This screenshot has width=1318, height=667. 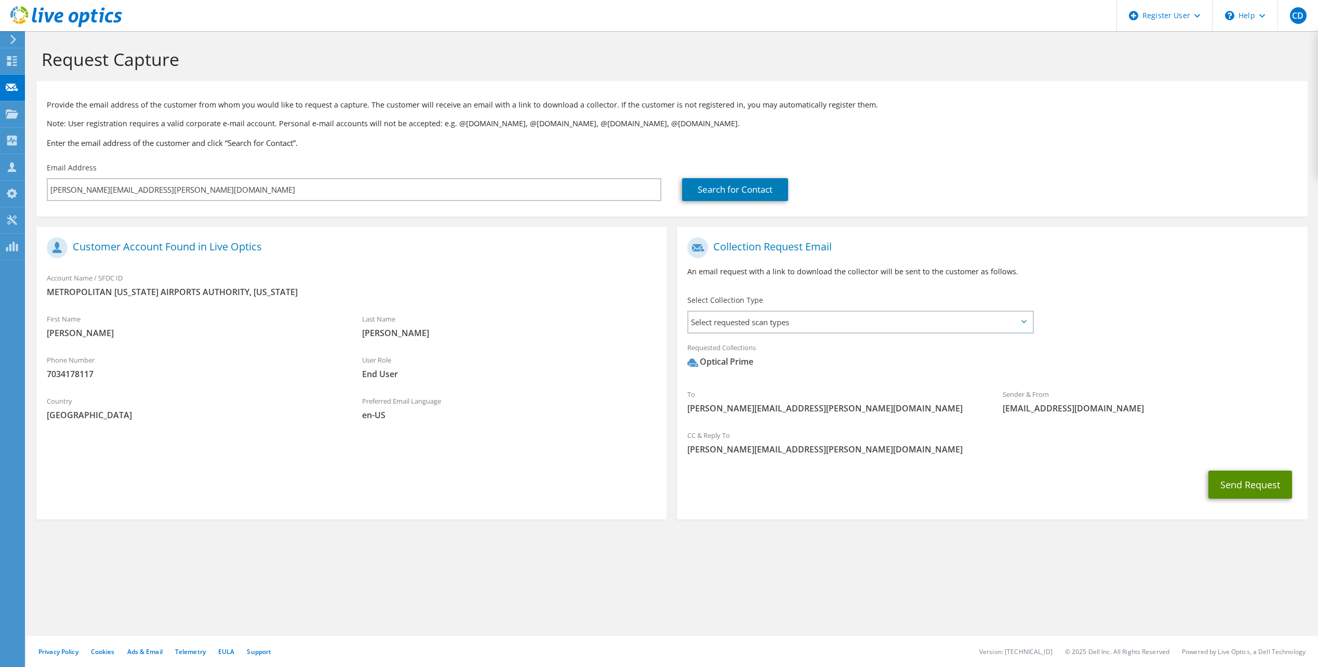 What do you see at coordinates (1250, 485) in the screenshot?
I see `button: Send Request` at bounding box center [1250, 485].